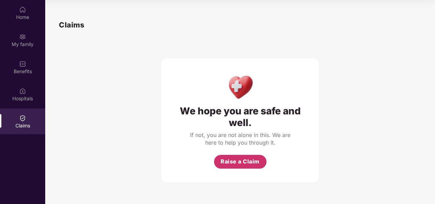  I want to click on img: svg+xml;base64,PHN2ZyBpZD0iQ2xhaW0iIHhtbG5zPSJodHRwOi8vd3d3LnczLm9yZy8yMDAwL3N2ZyIgd2lkdGg9IjIwIi..., so click(23, 118).